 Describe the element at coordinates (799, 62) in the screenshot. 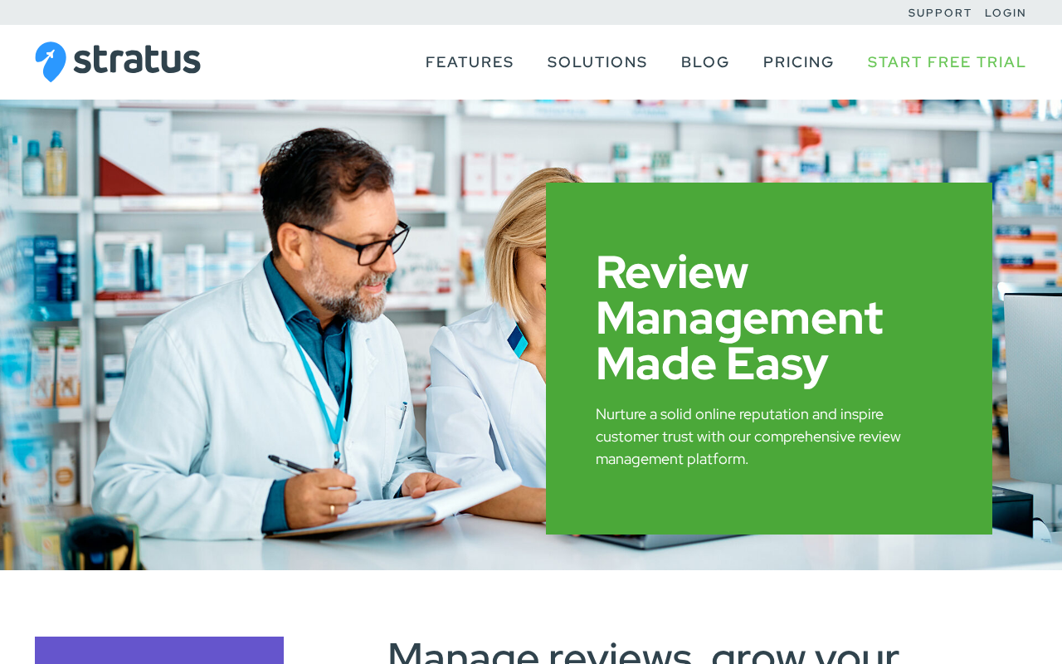

I see `a: Pricing` at that location.